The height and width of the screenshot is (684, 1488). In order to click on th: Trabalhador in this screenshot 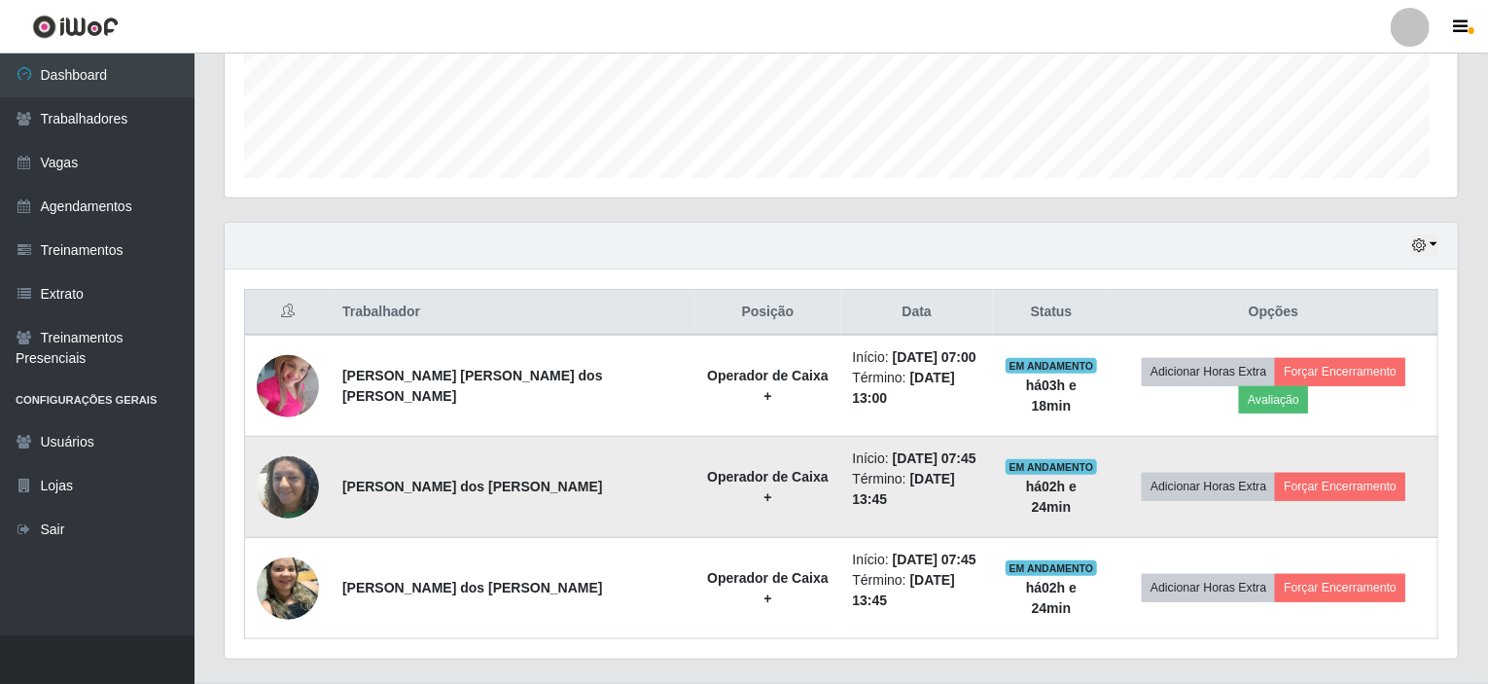, I will do `click(513, 312)`.